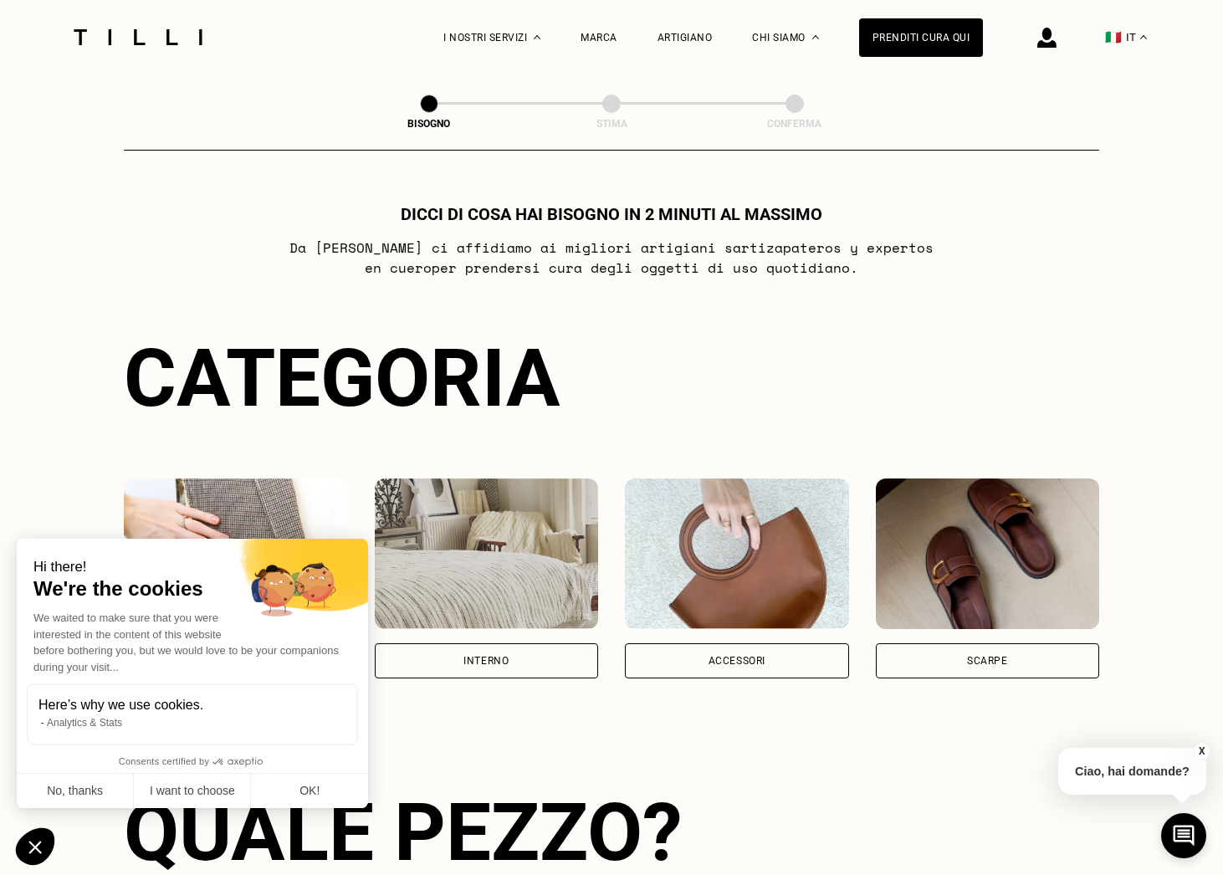  Describe the element at coordinates (685, 38) in the screenshot. I see `a: Artigiano` at that location.